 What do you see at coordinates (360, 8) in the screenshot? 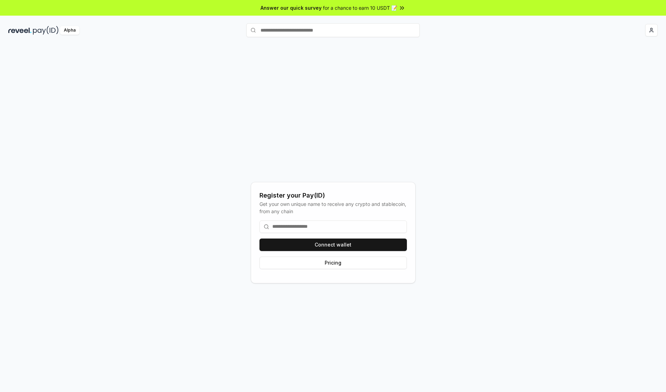
I see `span: for a chance to earn 10 USDT 📝` at bounding box center [360, 8].